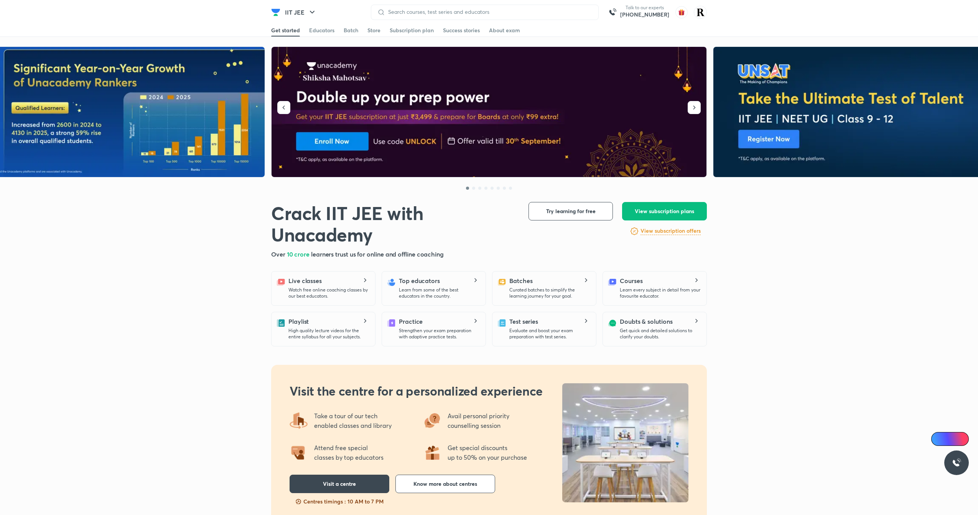  I want to click on h5: Batches, so click(521, 280).